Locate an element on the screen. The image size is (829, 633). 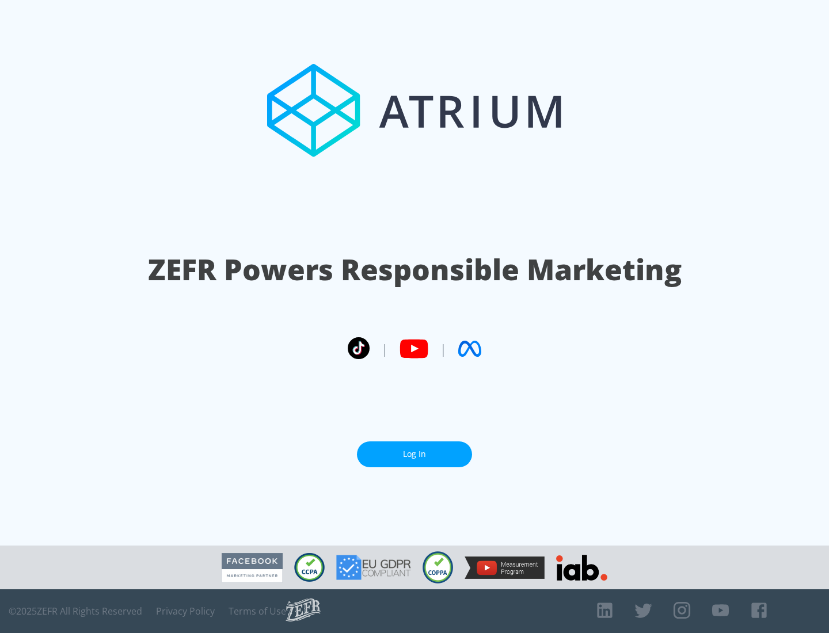
span: © 2025 ZEFR All Rights Reserved is located at coordinates (75, 611).